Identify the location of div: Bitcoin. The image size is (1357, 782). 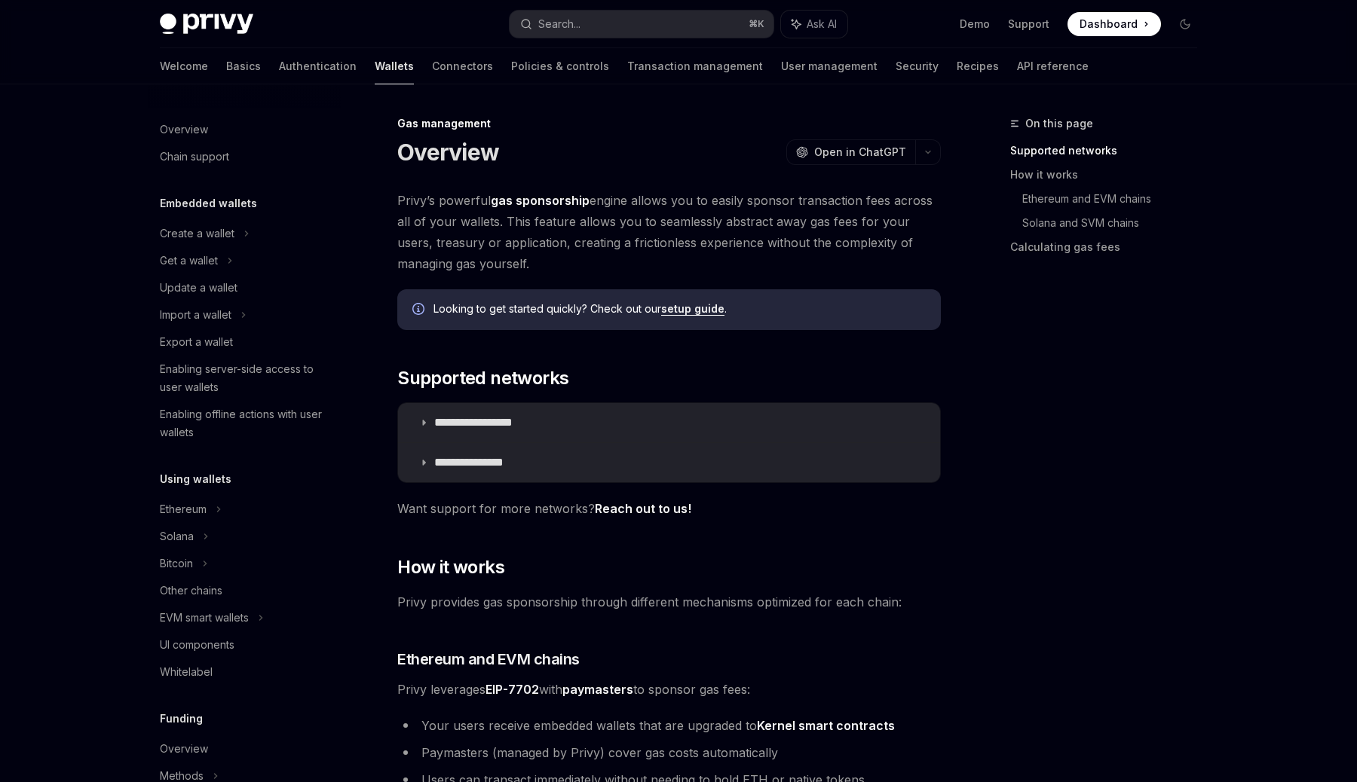
(176, 564).